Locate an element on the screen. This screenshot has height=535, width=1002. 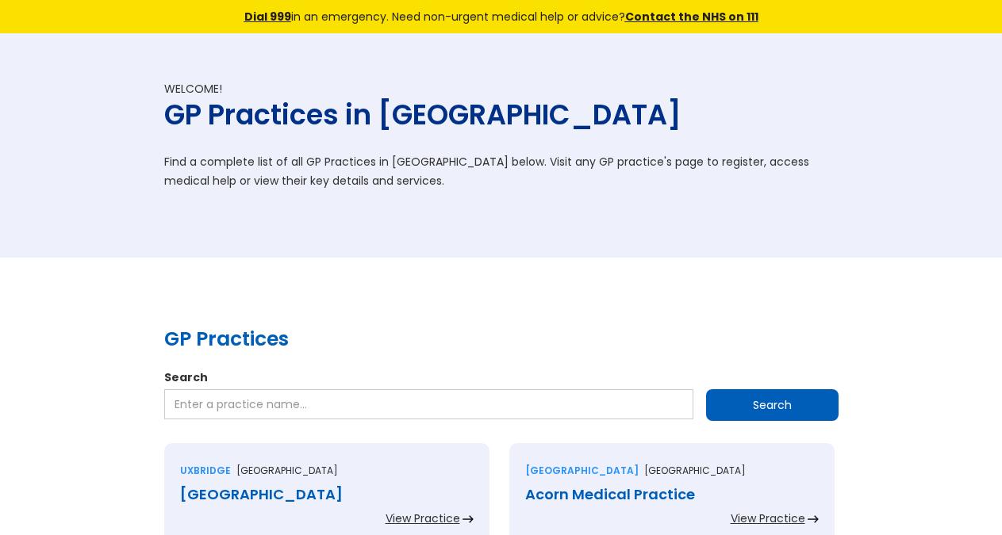
input: Search is located at coordinates (772, 405).